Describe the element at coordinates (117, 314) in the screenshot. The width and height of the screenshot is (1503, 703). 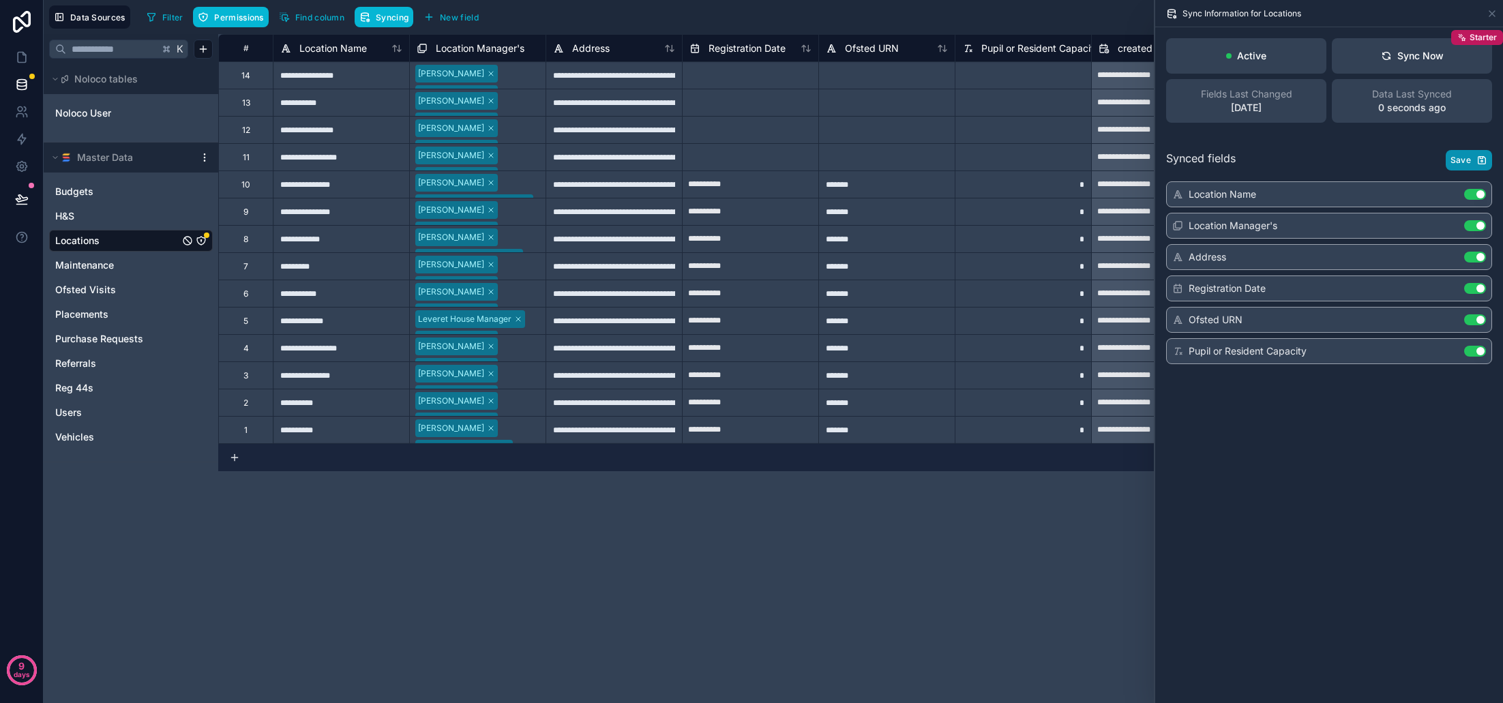
I see `a: Placements` at that location.